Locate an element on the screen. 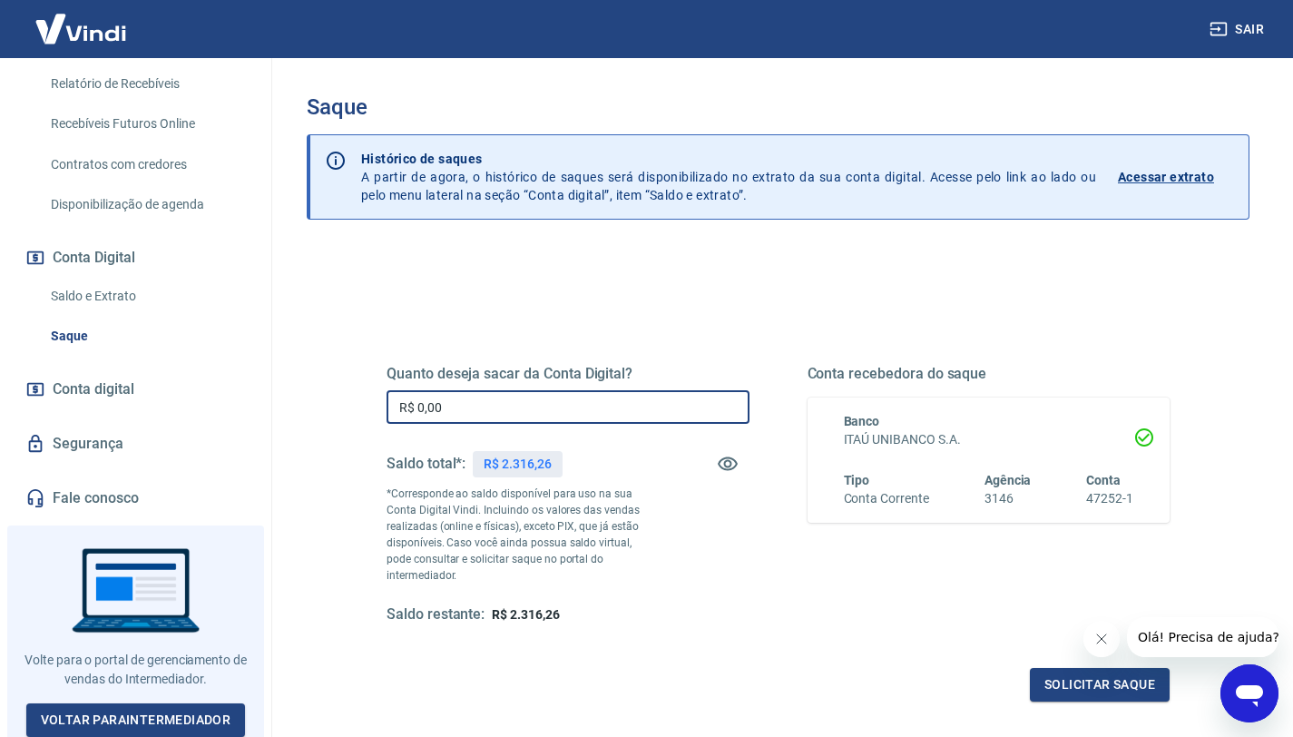  span: Olá! Precisa de ajuda? is located at coordinates (82, 20).